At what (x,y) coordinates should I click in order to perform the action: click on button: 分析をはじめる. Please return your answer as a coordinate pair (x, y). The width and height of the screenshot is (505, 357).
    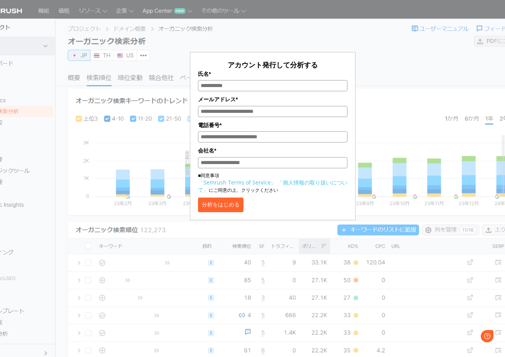
    Looking at the image, I should click on (221, 205).